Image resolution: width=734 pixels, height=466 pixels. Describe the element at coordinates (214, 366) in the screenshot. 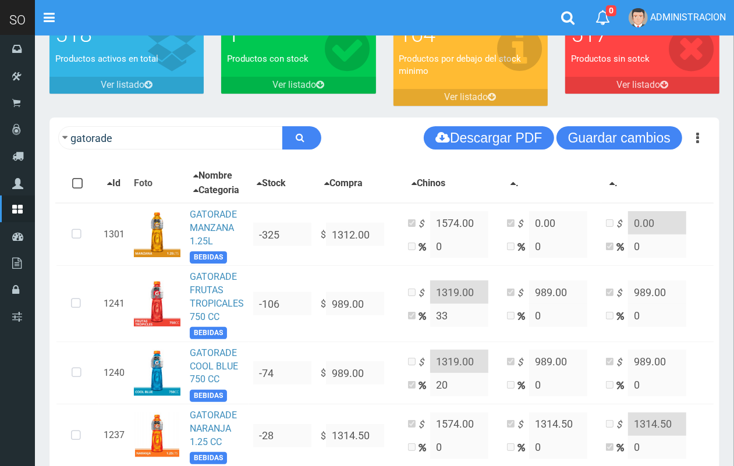

I see `a: GATORADE COOL BLUE 750 CC` at that location.